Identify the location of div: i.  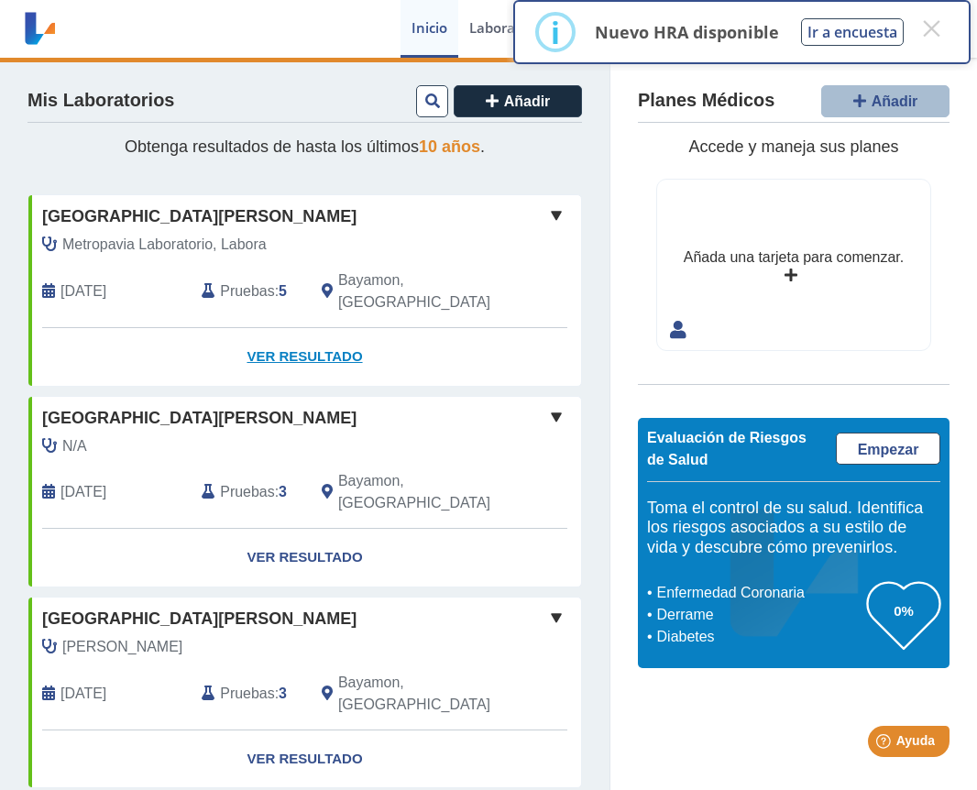
(556, 32).